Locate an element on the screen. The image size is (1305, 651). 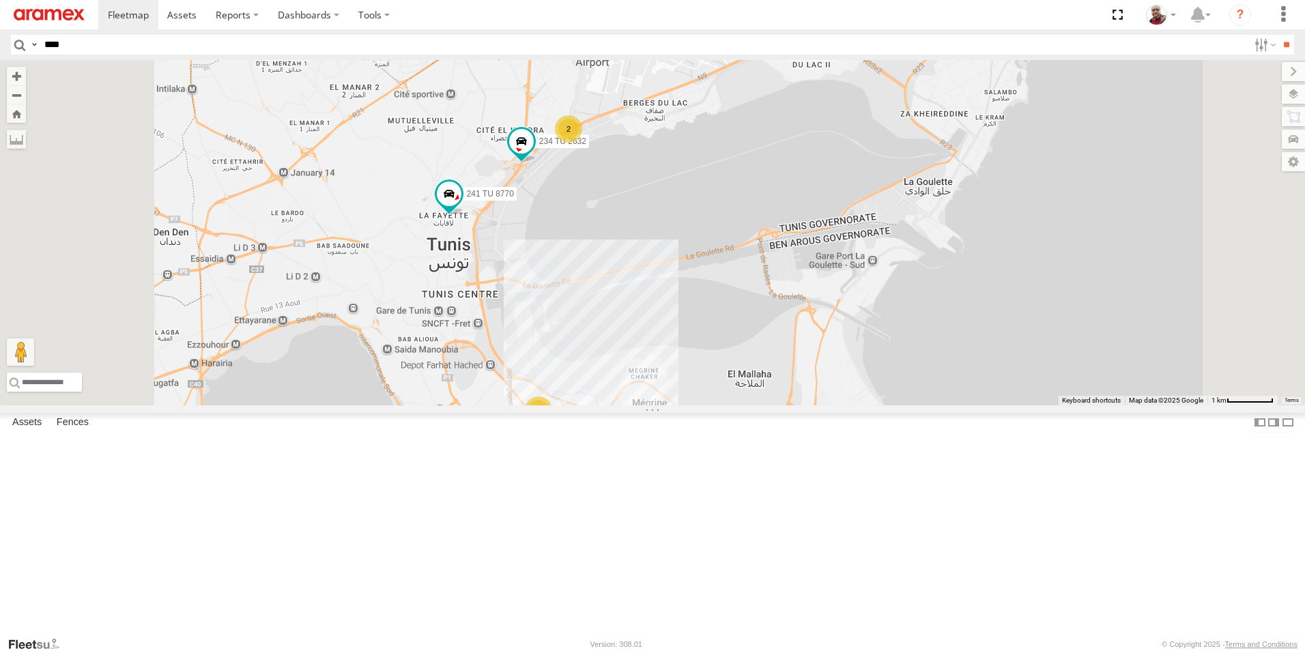
img: aramex-logo.svg is located at coordinates (49, 14).